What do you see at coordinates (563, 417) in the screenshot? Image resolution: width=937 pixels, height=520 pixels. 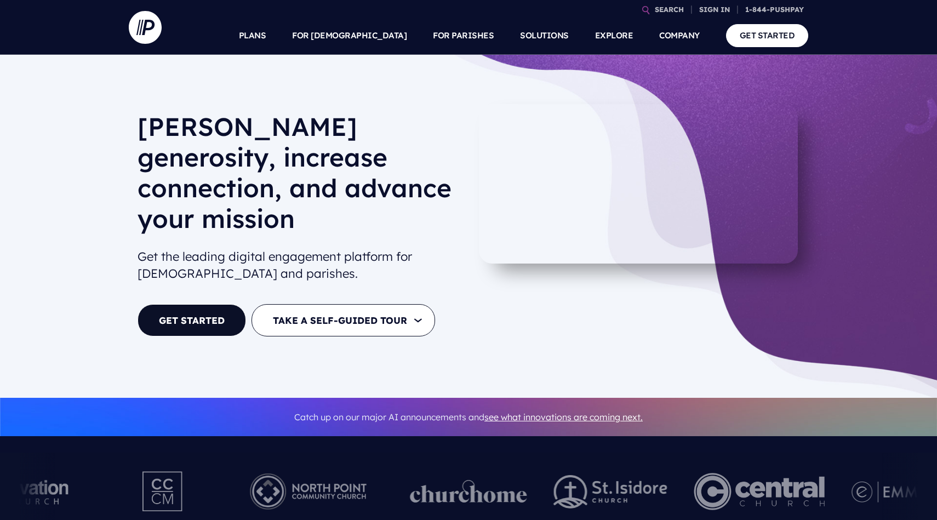 I see `span: see what innovations are coming next.` at bounding box center [563, 417].